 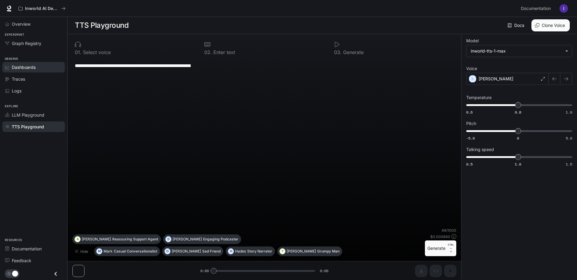 I want to click on p: 0 3 ., so click(x=338, y=52).